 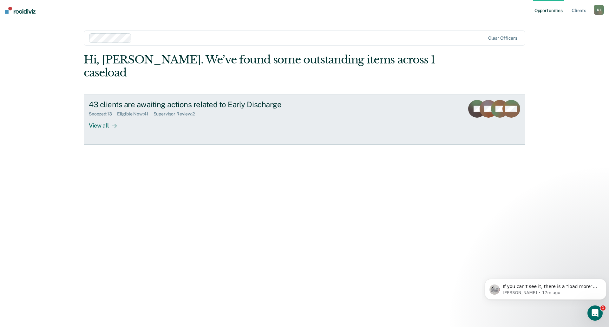 What do you see at coordinates (305, 120) in the screenshot?
I see `a: 43 clients are awaiting actions related to Early DischargeSnoozed:13Eligible Now:41Supervisor Rev...` at bounding box center [305, 120].